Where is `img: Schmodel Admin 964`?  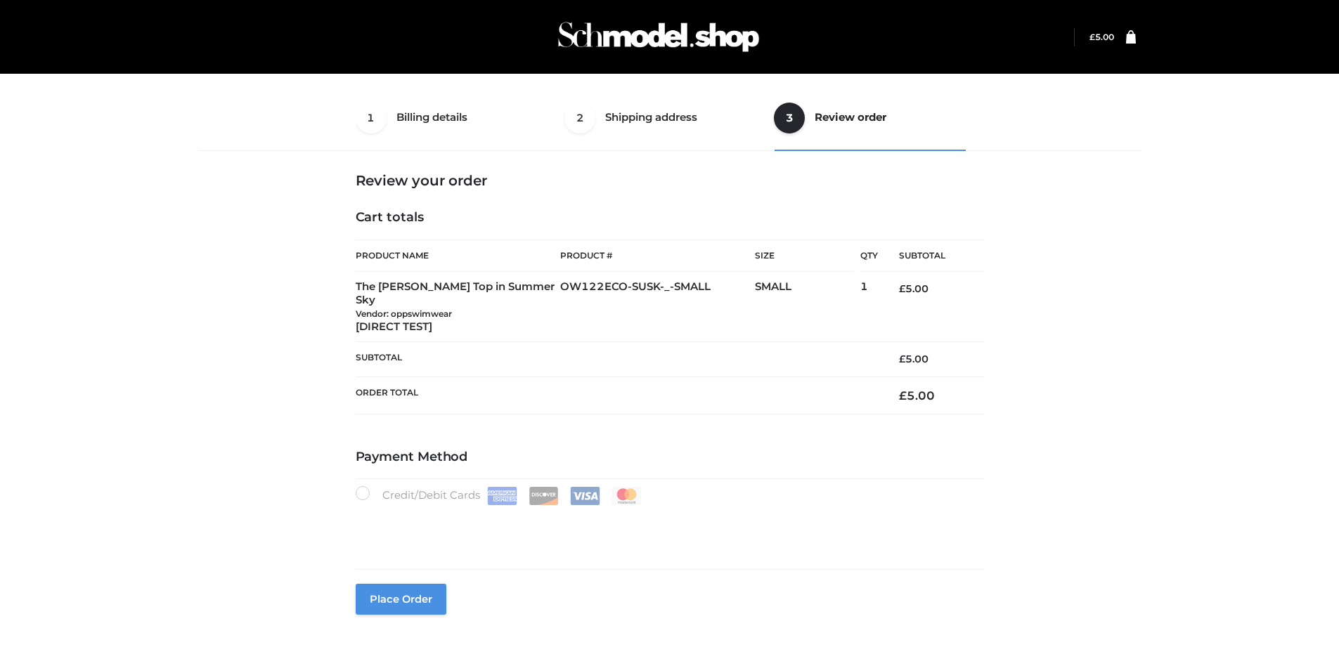 img: Schmodel Admin 964 is located at coordinates (658, 37).